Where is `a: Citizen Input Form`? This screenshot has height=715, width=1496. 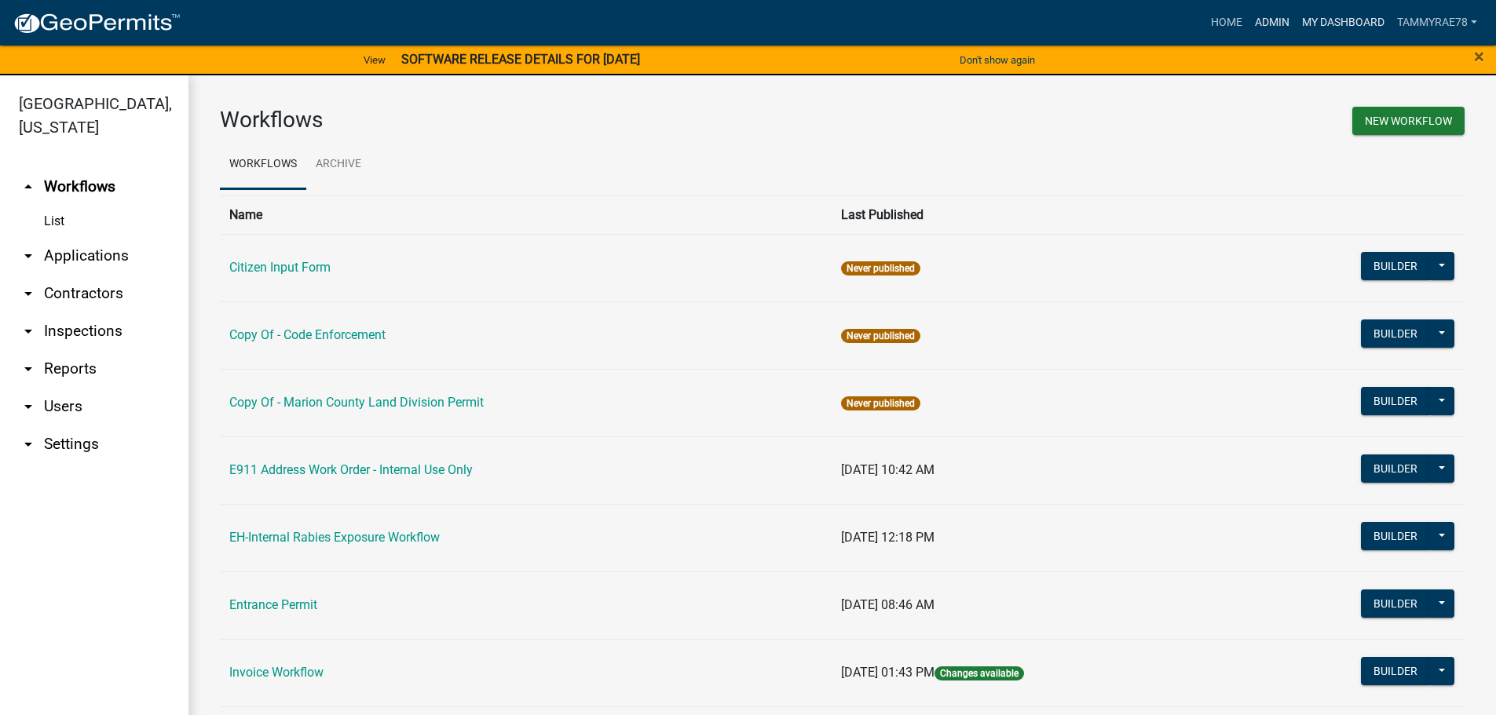 a: Citizen Input Form is located at coordinates (280, 267).